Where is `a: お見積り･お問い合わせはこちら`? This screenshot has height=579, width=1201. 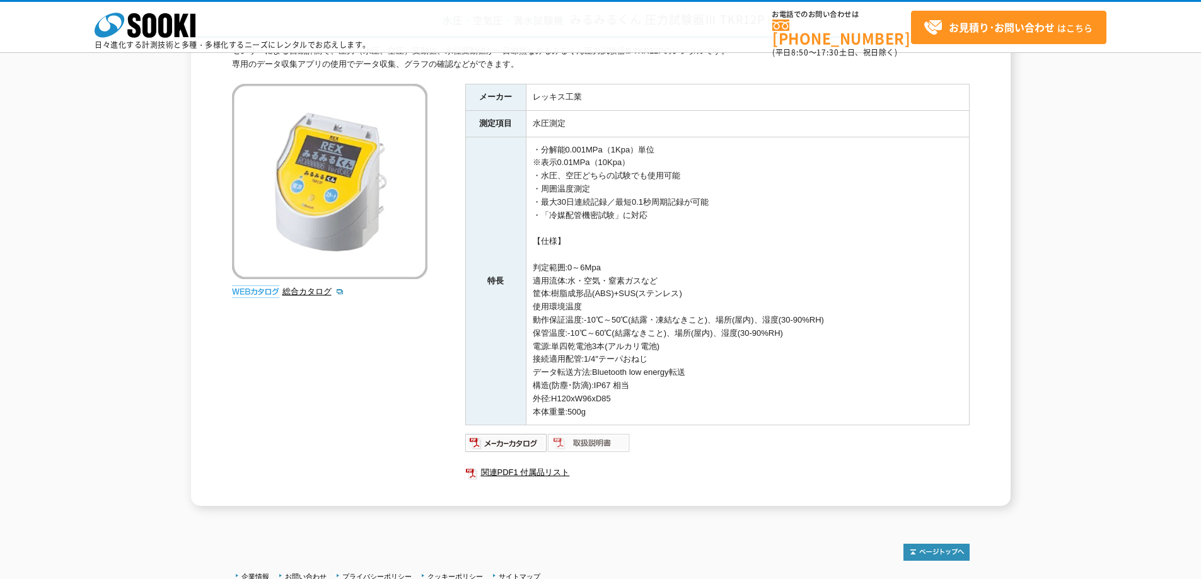
a: お見積り･お問い合わせはこちら is located at coordinates (1008, 27).